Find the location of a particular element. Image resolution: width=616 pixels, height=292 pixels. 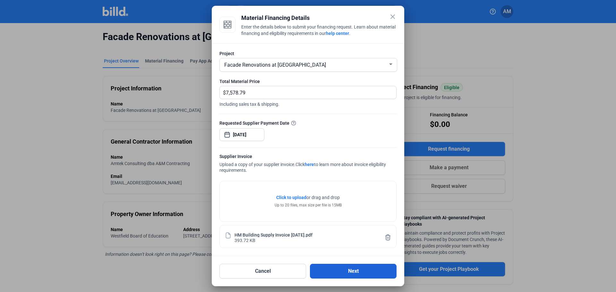

mat-icon: close is located at coordinates (393, 17).